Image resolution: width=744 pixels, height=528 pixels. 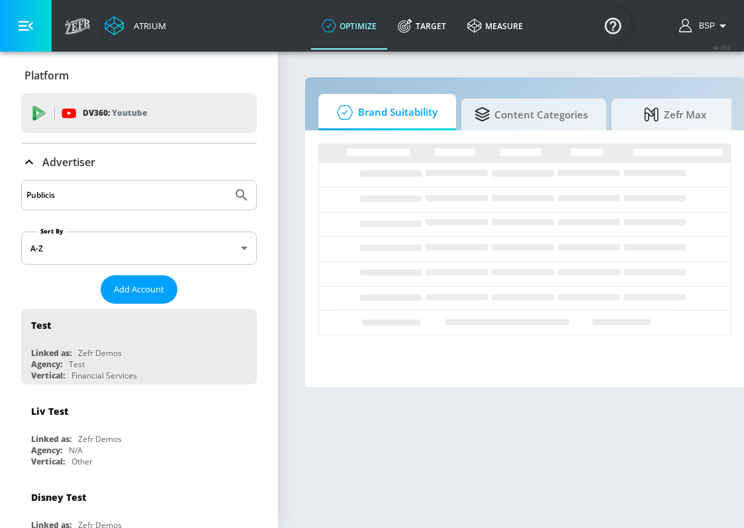 I want to click on div: Platform, so click(x=139, y=75).